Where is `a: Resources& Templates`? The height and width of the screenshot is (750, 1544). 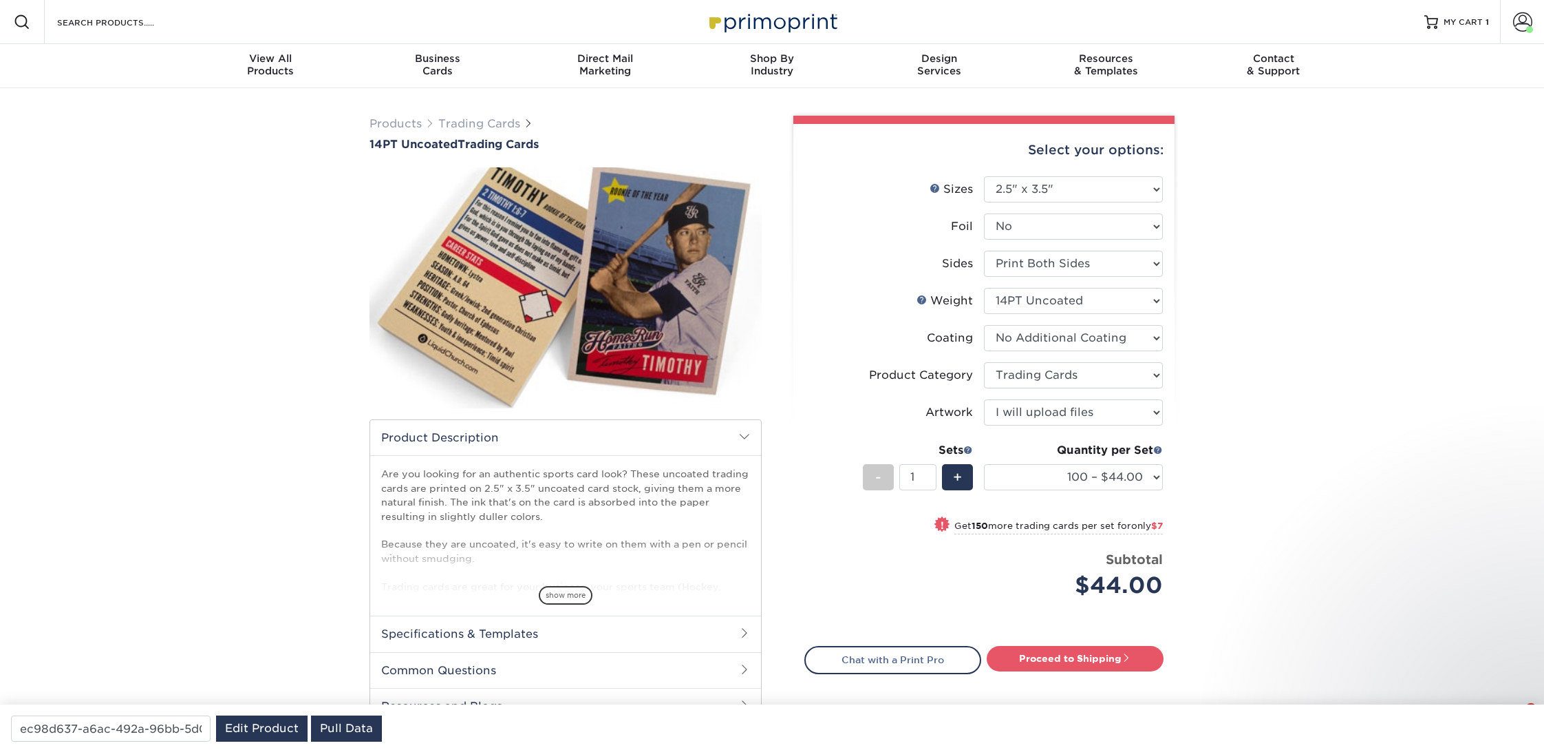 a: Resources& Templates is located at coordinates (1106, 66).